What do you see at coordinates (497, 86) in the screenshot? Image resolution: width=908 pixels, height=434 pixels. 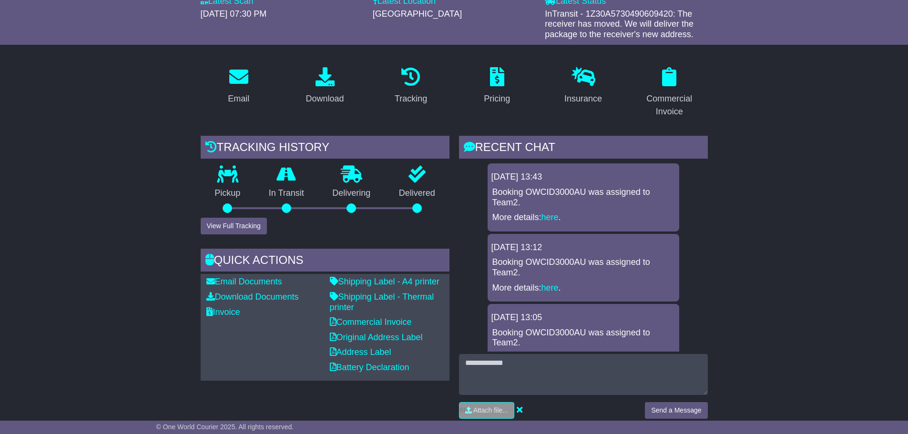 I see `a: Pricing` at bounding box center [497, 86].